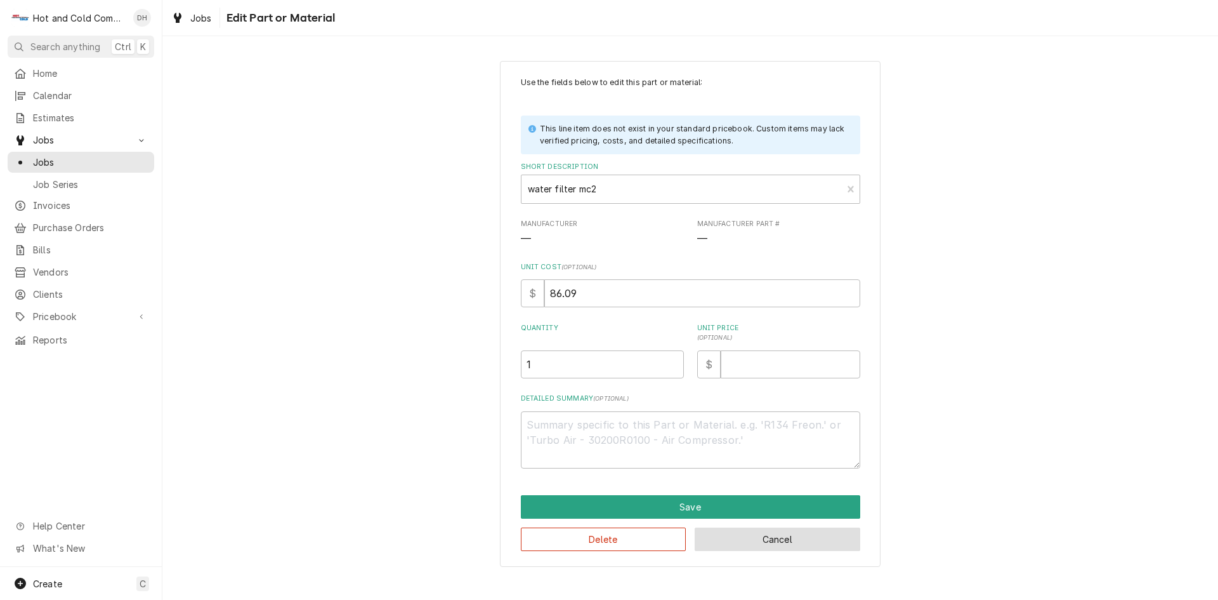 The width and height of the screenshot is (1218, 600). I want to click on div: H, so click(20, 18).